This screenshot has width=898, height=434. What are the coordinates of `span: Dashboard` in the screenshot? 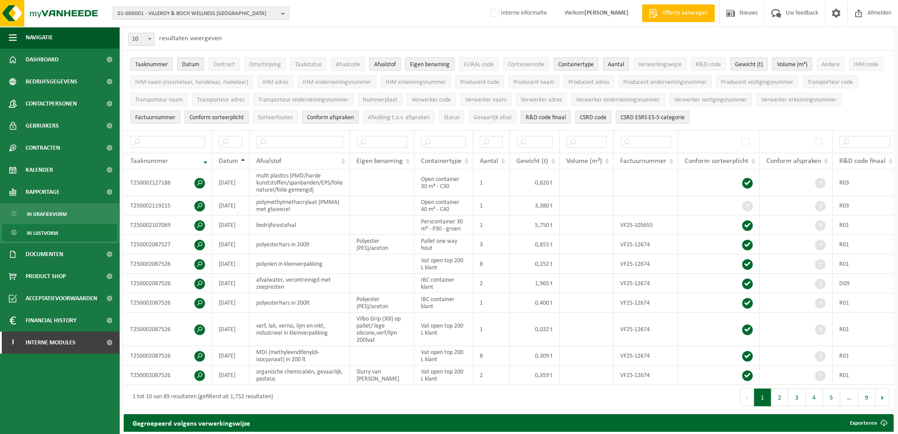 It's located at (42, 60).